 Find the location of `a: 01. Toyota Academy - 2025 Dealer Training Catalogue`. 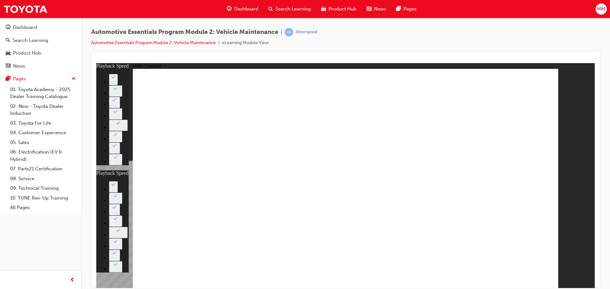

a: 01. Toyota Academy - 2025 Dealer Training Catalogue is located at coordinates (43, 93).